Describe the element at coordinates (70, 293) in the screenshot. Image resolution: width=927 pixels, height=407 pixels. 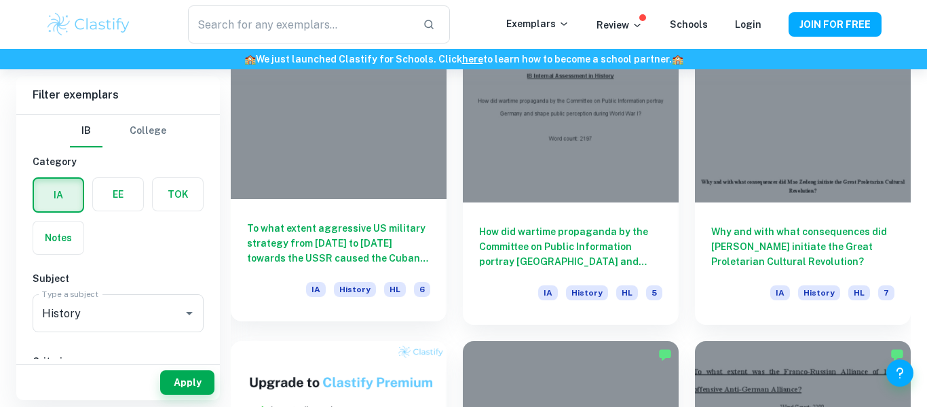
I see `label: Type a subject` at that location.